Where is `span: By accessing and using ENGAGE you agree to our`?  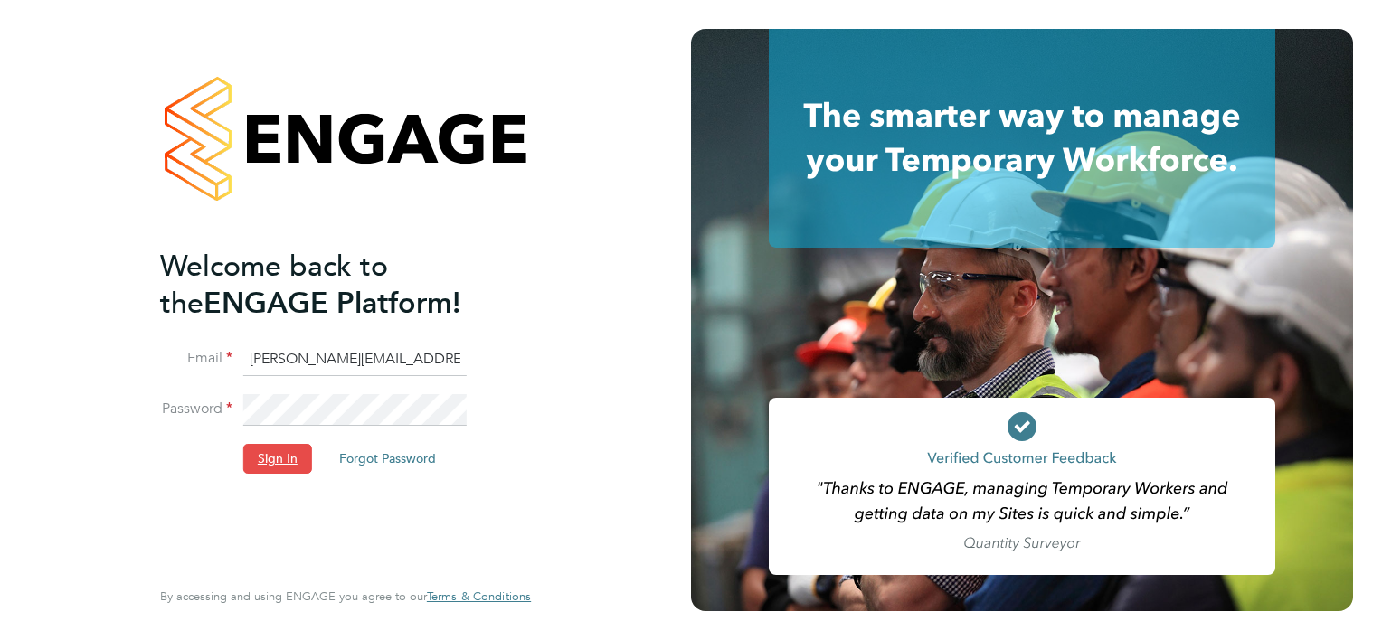
span: By accessing and using ENGAGE you agree to our is located at coordinates (346, 596).